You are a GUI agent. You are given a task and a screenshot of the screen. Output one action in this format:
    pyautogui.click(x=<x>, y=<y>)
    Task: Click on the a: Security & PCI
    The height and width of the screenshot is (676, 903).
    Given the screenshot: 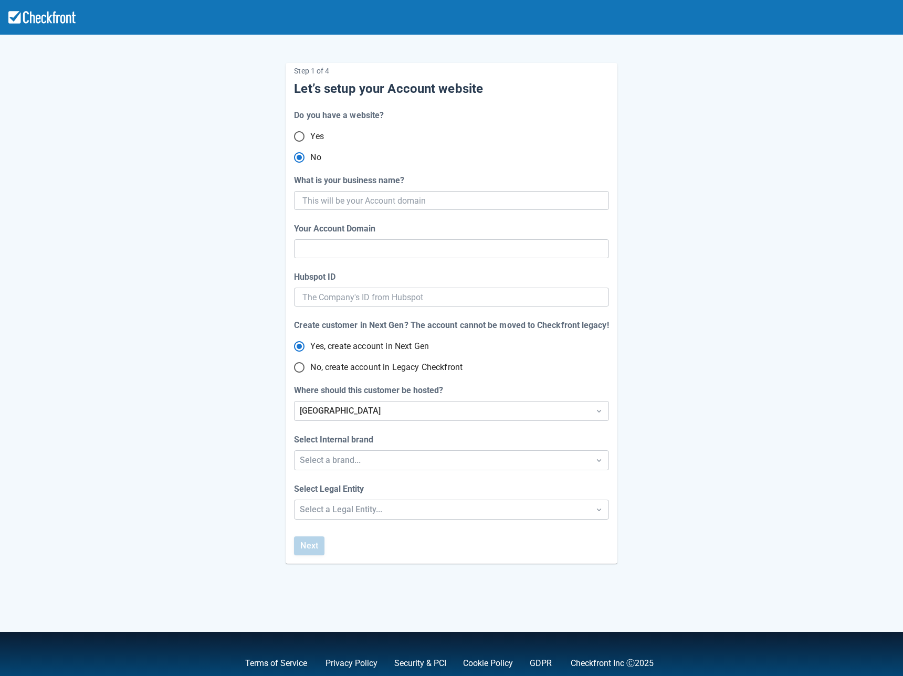 What is the action you would take?
    pyautogui.click(x=420, y=663)
    